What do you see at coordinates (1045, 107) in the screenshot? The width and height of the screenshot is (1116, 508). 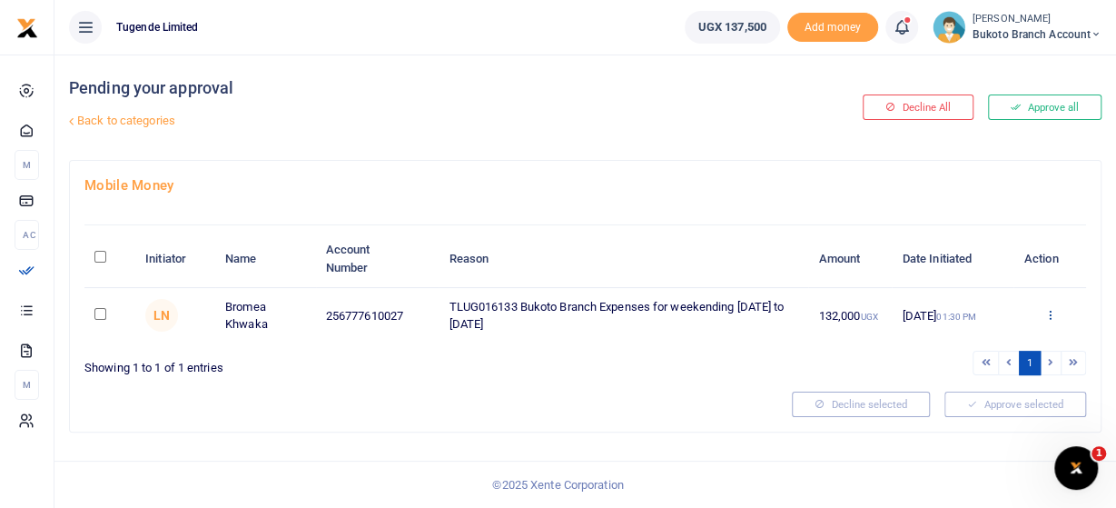 I see `button: Approve all` at bounding box center [1045, 107].